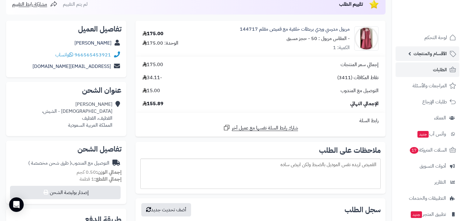 The width and height of the screenshot is (463, 221). Describe the element at coordinates (153, 34) in the screenshot. I see `div: 175.00` at that location.